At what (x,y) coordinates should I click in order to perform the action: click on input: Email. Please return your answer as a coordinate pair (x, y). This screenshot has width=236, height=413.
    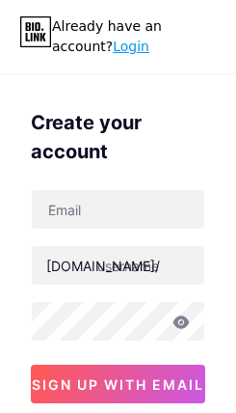
    Looking at the image, I should click on (118, 209).